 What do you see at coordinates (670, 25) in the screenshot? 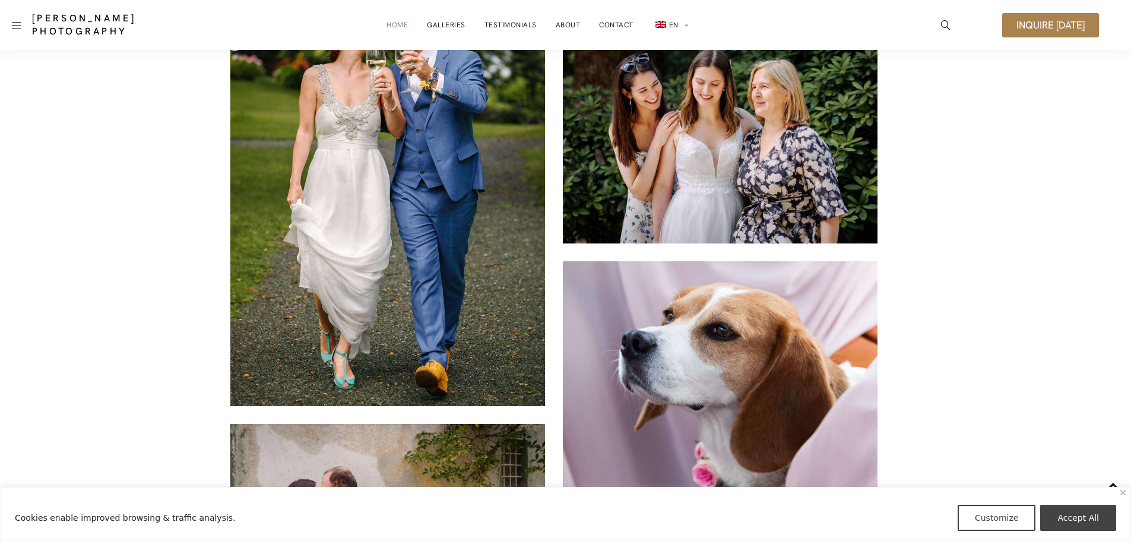
I see `a: en_GBEN` at bounding box center [670, 25].